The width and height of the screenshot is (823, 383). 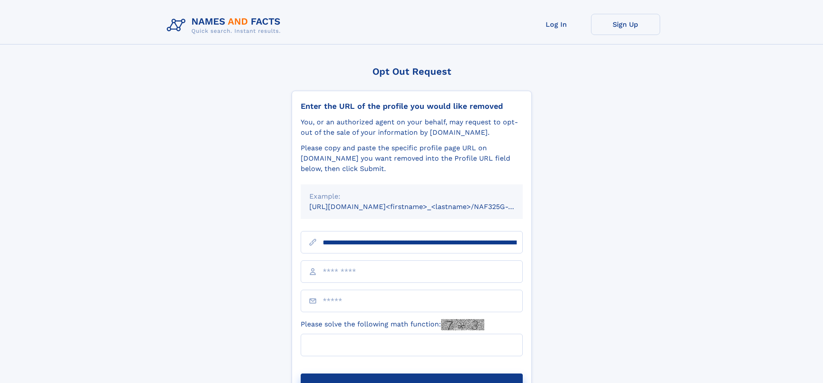 What do you see at coordinates (392, 325) in the screenshot?
I see `label: Please solve the following math function:` at bounding box center [392, 325].